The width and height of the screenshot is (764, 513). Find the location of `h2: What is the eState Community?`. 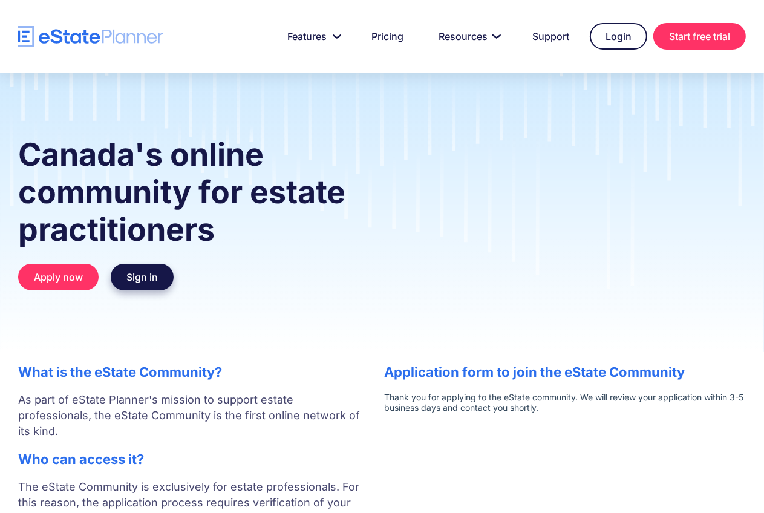

h2: What is the eState Community? is located at coordinates (189, 372).